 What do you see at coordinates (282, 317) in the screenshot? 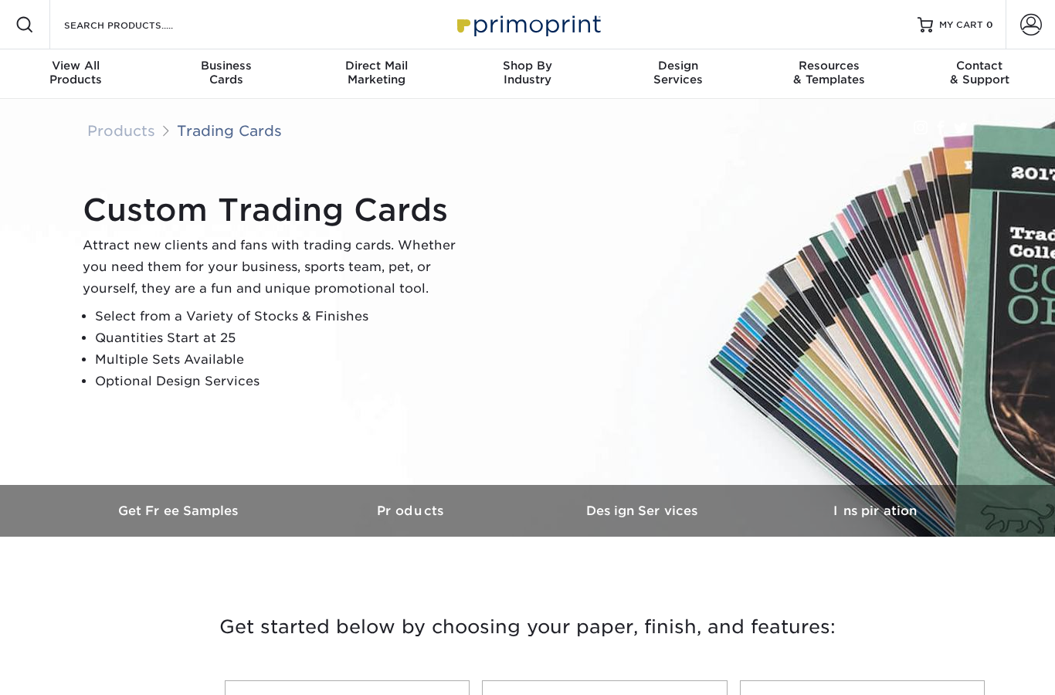
I see `li: Select from a Variety of Stocks & Finishes` at bounding box center [282, 317].